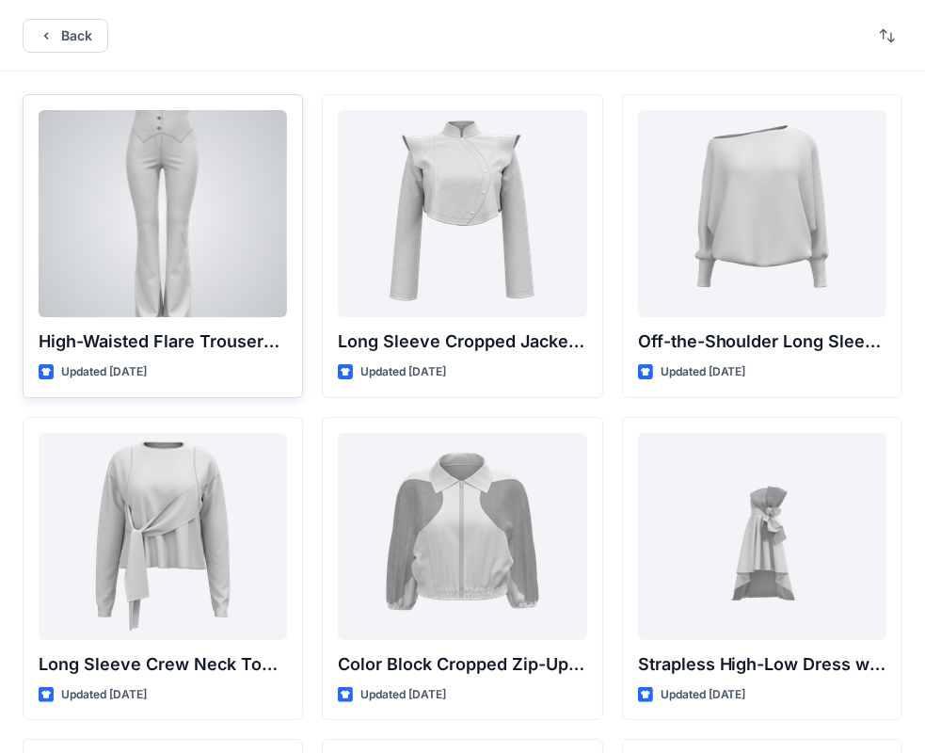 The image size is (925, 753). Describe the element at coordinates (762, 214) in the screenshot. I see `a: Off-the-Shoulder Long Sleeve Top` at that location.